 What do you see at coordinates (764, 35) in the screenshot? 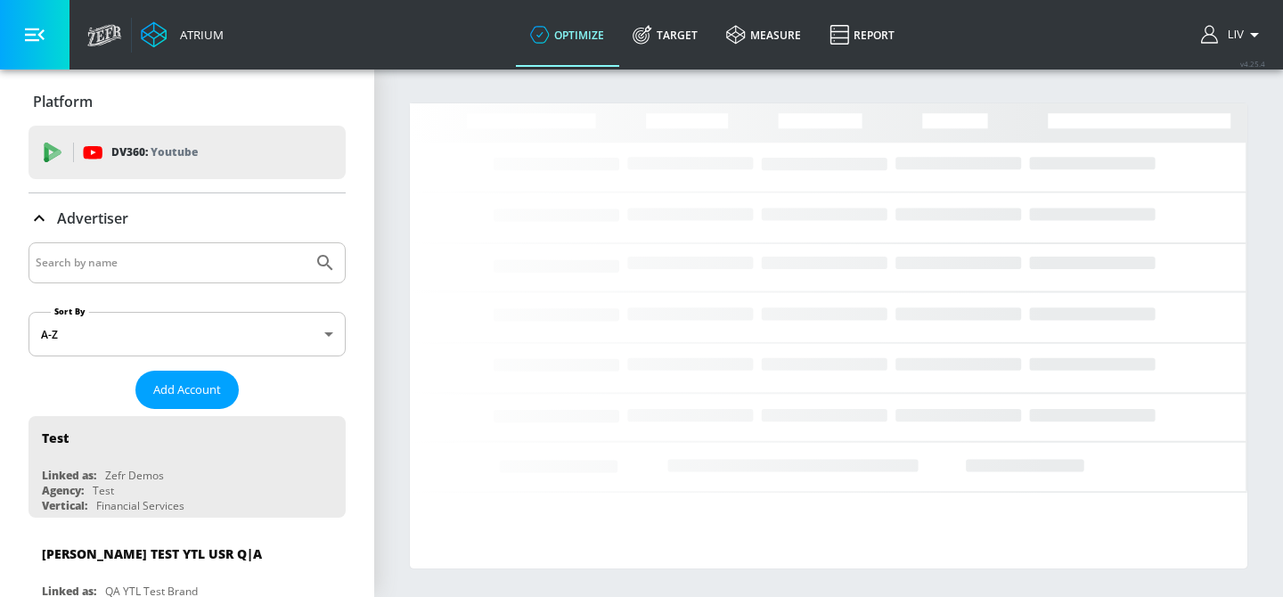
I see `a: measure` at bounding box center [764, 35].